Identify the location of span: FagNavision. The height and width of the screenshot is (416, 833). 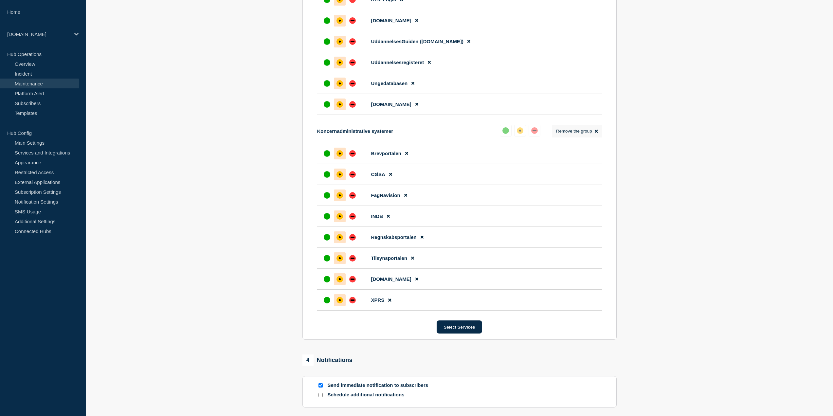
(386, 195).